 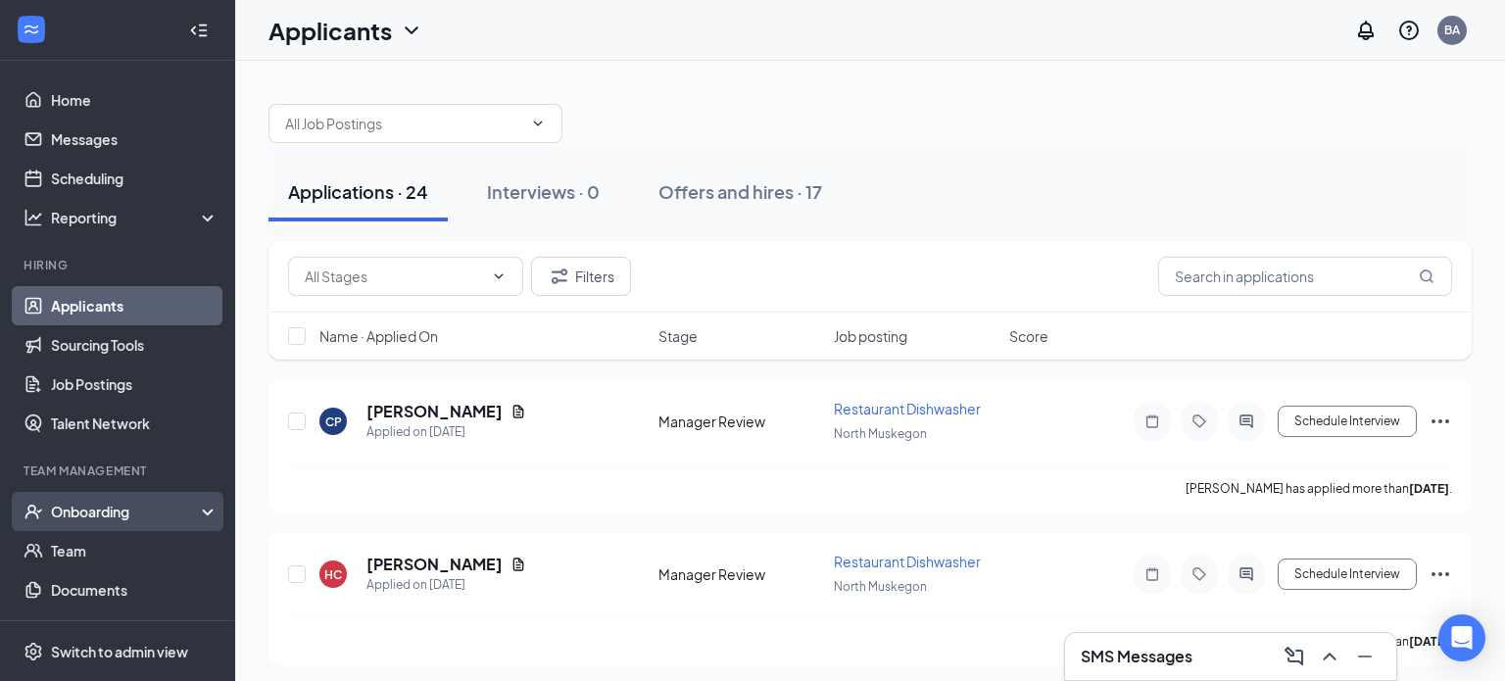 I want to click on svg: Collapse, so click(x=199, y=30).